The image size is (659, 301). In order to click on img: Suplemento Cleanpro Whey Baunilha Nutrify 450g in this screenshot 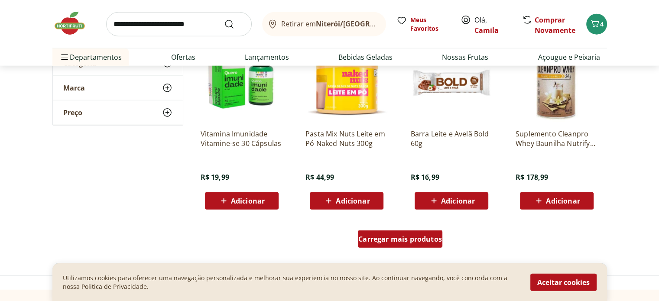, I will do `click(556, 81)`.